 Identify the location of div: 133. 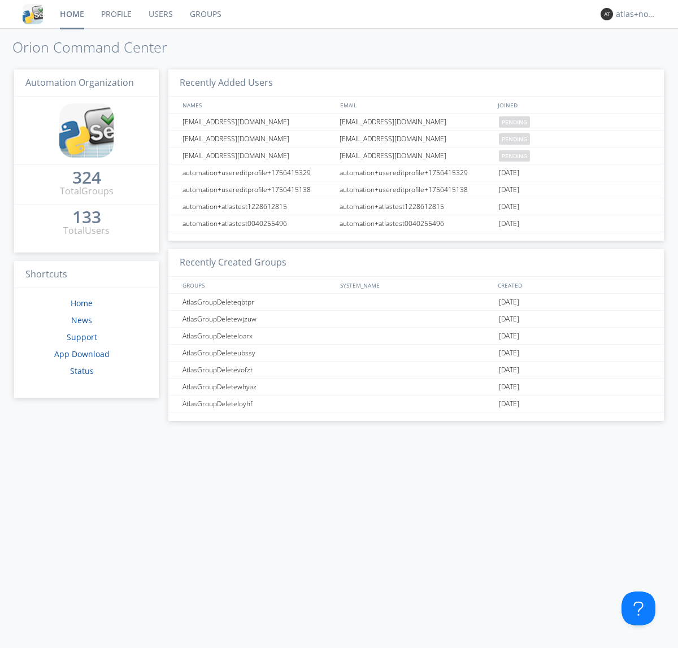
(86, 217).